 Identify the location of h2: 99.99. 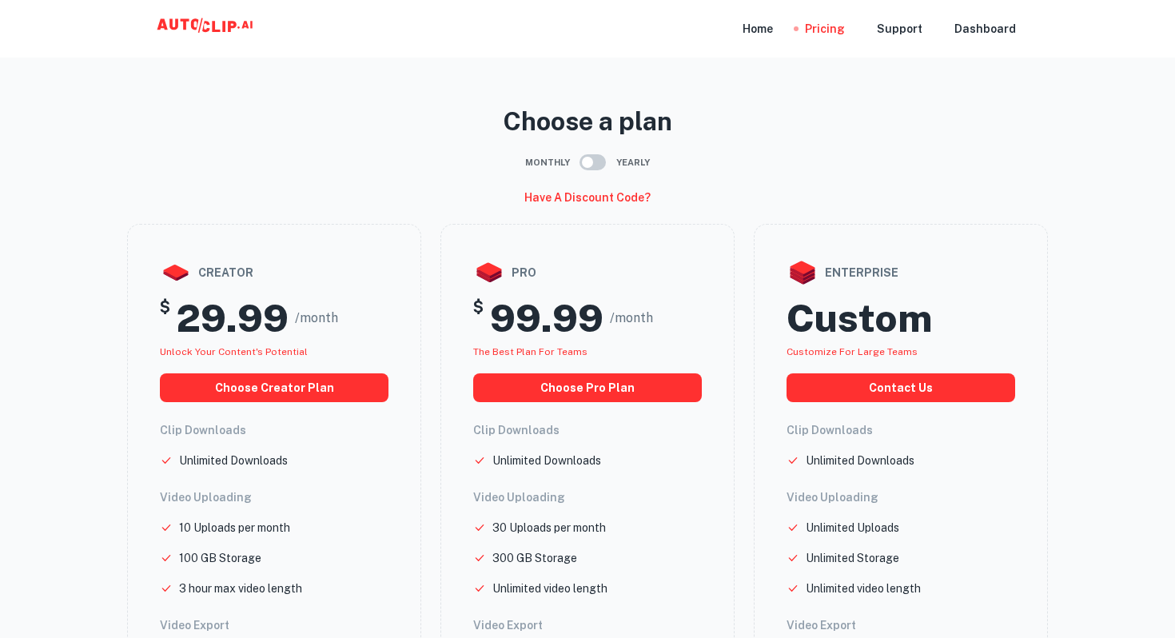
(547, 318).